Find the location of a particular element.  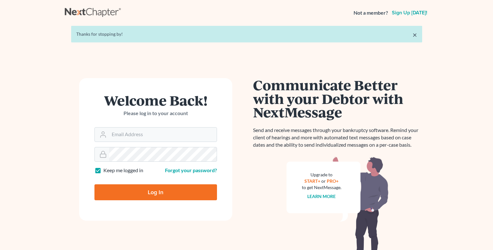

label: Keep me logged in is located at coordinates (123, 170).